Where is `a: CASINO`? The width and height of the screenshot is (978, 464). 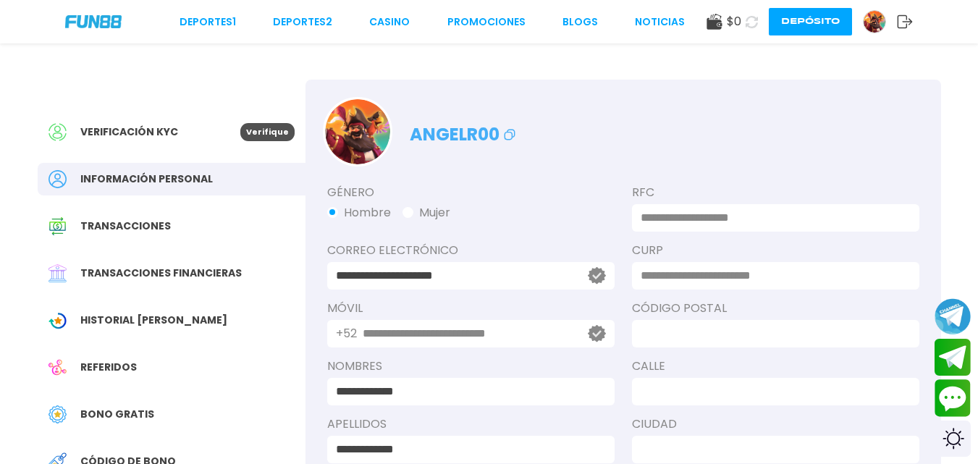
a: CASINO is located at coordinates (389, 22).